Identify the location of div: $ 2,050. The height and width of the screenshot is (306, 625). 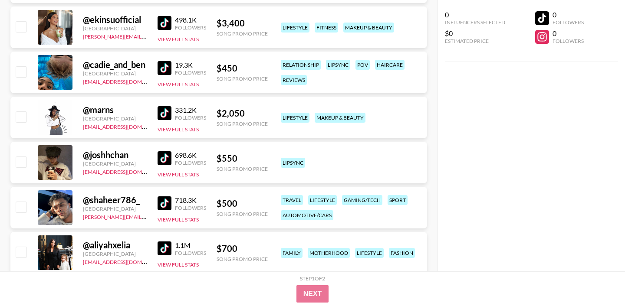
(242, 113).